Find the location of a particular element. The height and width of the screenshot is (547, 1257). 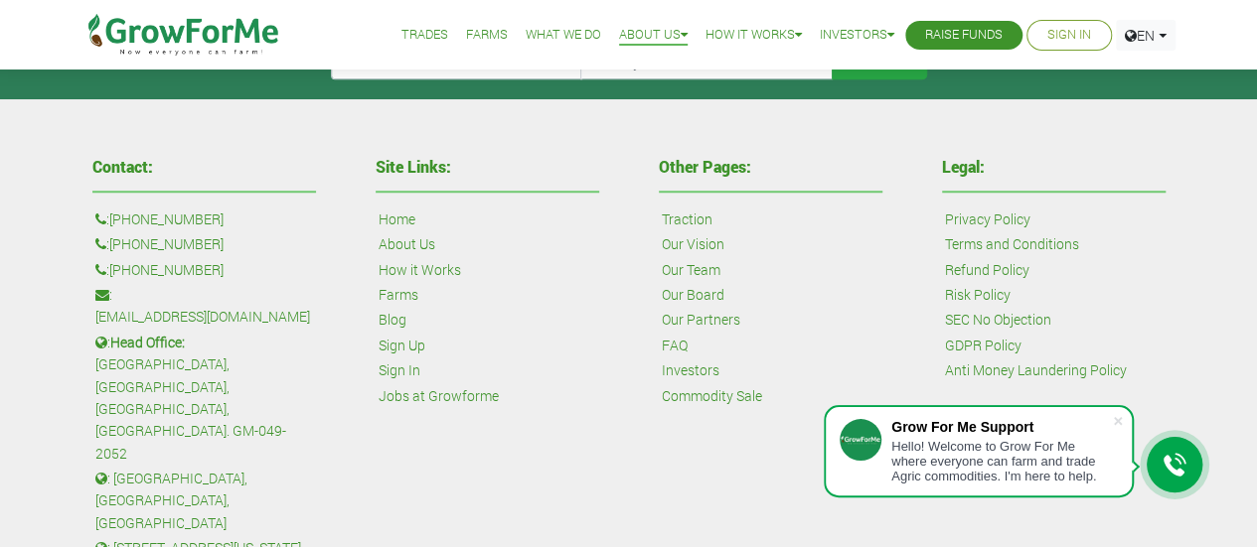

a: Our Vision is located at coordinates (692, 244).